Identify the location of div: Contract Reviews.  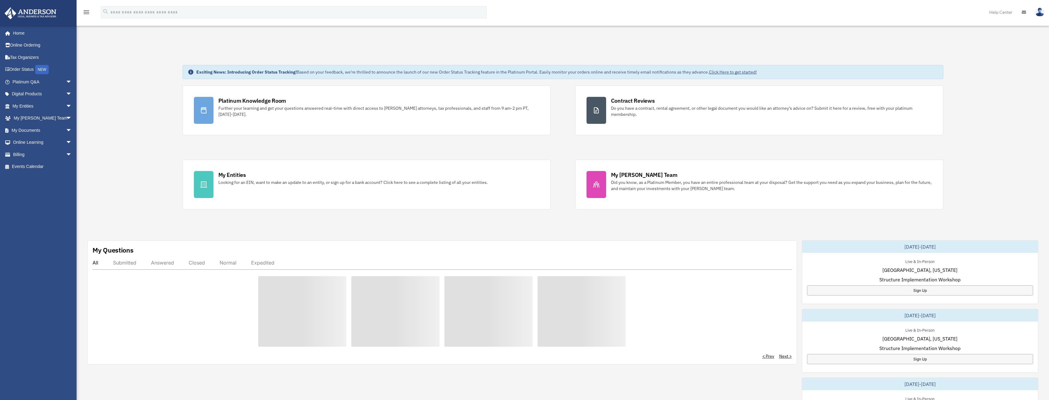
(633, 100).